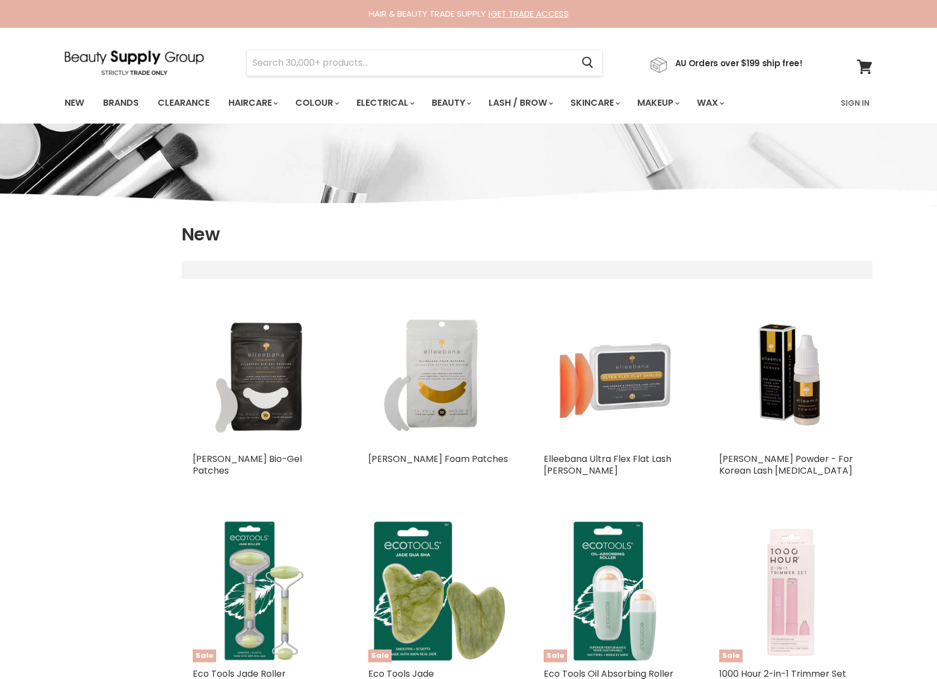  Describe the element at coordinates (527, 234) in the screenshot. I see `h1: New` at that location.